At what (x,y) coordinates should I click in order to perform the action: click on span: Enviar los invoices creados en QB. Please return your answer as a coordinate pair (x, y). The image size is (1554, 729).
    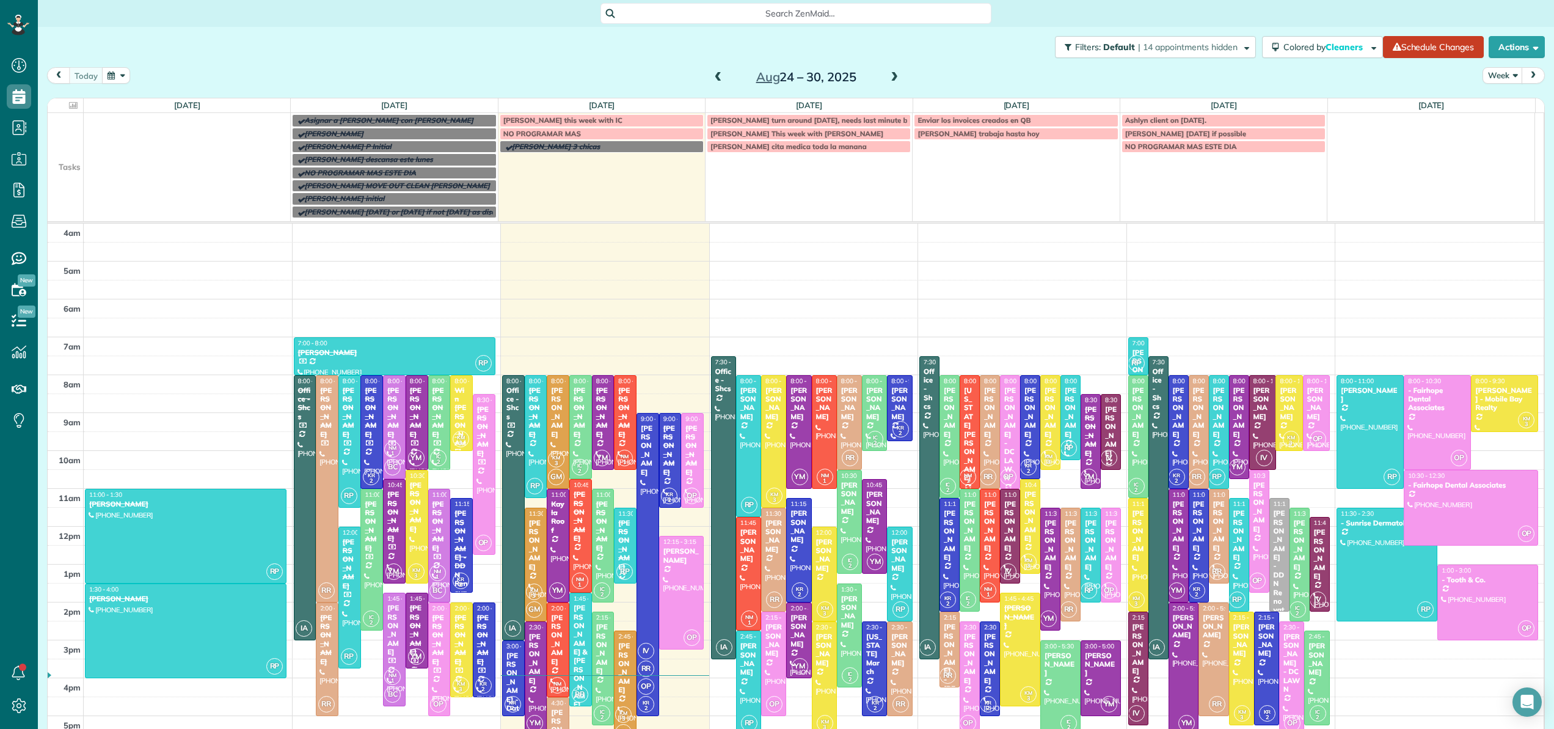
    Looking at the image, I should click on (973, 120).